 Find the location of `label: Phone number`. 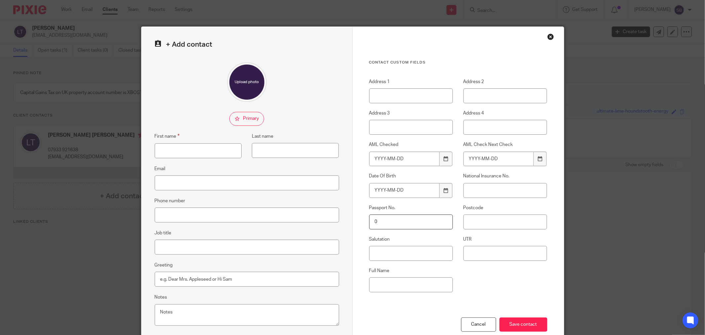

label: Phone number is located at coordinates (170, 201).